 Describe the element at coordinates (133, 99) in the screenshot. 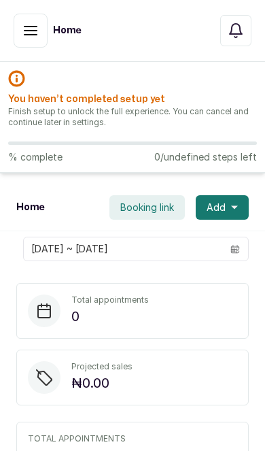

I see `h2: You haven’t completed setup yet` at that location.